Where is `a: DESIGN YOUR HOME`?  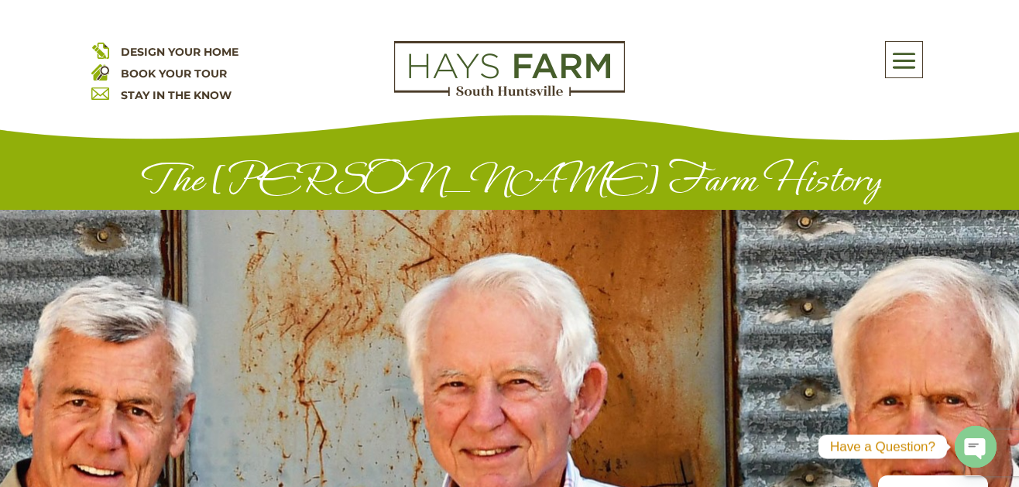 a: DESIGN YOUR HOME is located at coordinates (180, 52).